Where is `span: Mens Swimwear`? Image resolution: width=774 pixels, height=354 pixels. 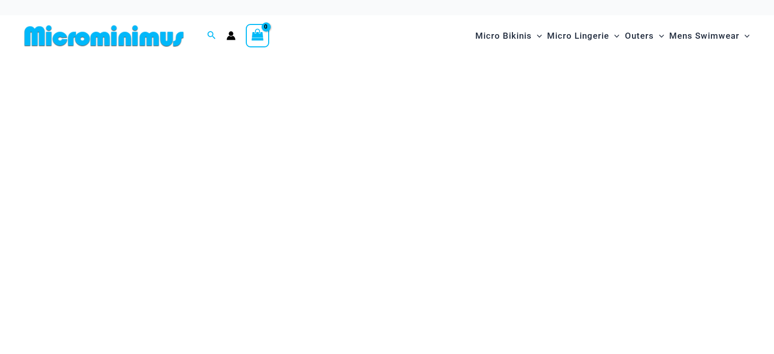
span: Mens Swimwear is located at coordinates (704, 36).